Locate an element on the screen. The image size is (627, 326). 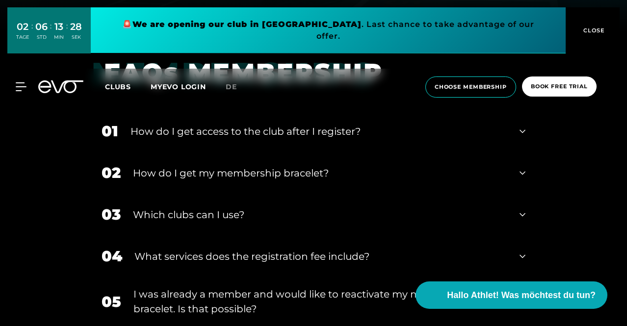
div: 04 is located at coordinates (112, 256).